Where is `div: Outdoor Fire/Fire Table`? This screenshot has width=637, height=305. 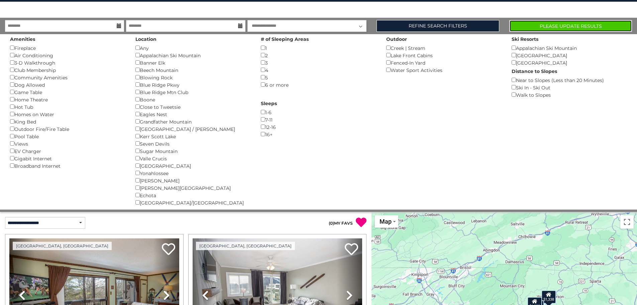 div: Outdoor Fire/Fire Table is located at coordinates (68, 129).